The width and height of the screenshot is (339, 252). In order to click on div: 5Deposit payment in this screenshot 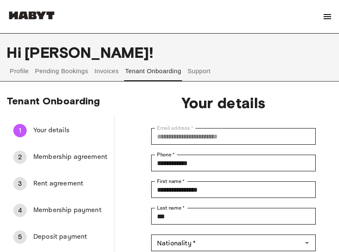, I will do `click(60, 237)`.